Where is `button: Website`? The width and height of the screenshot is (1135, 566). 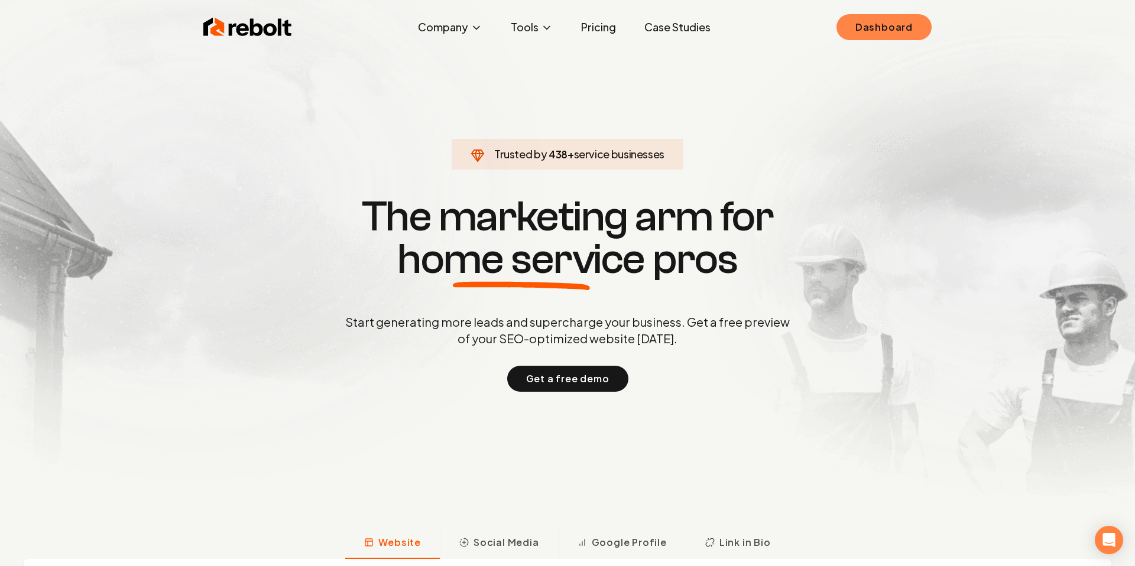 button: Website is located at coordinates (393, 544).